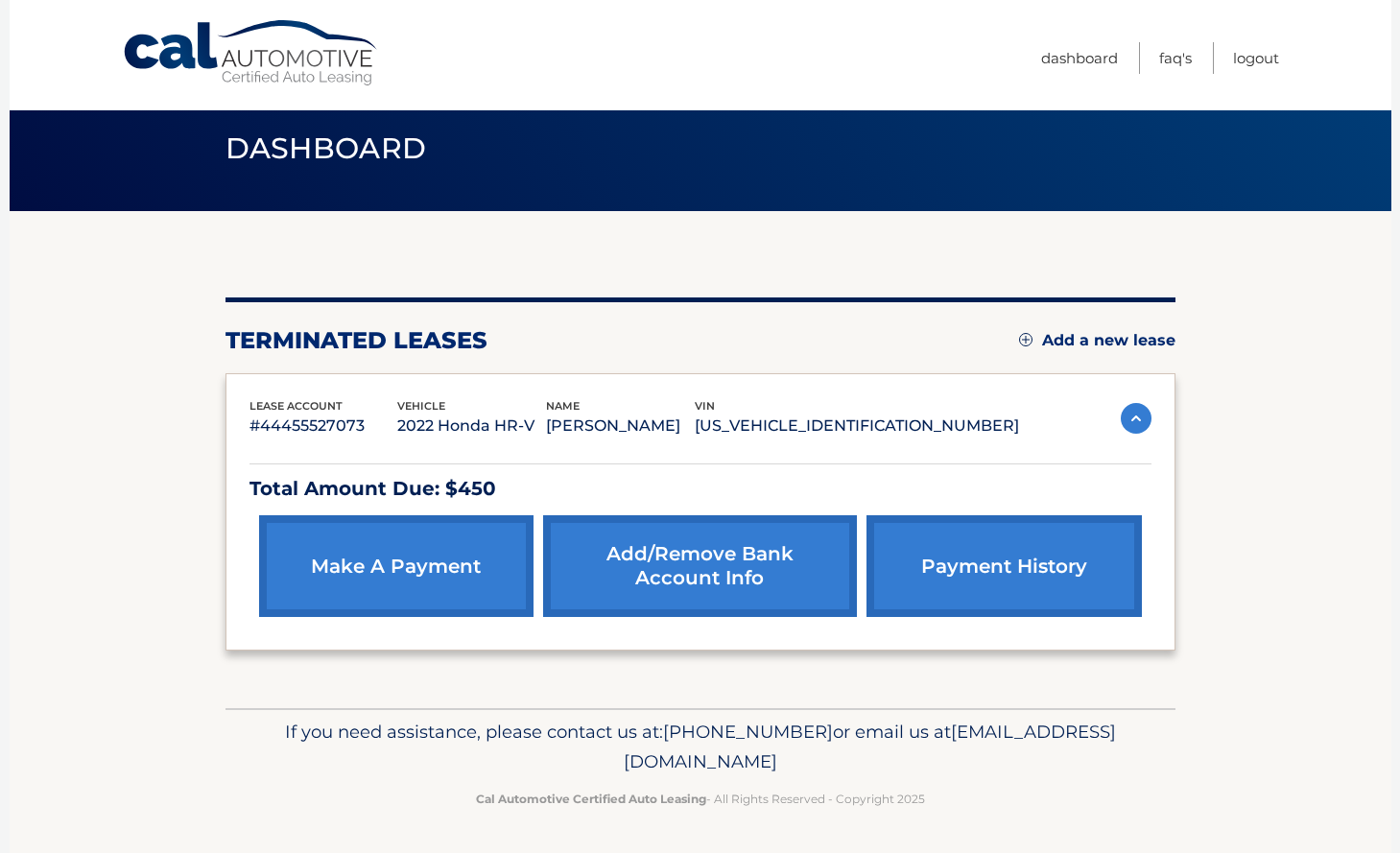 Image resolution: width=1400 pixels, height=853 pixels. I want to click on span: Dashboard, so click(327, 148).